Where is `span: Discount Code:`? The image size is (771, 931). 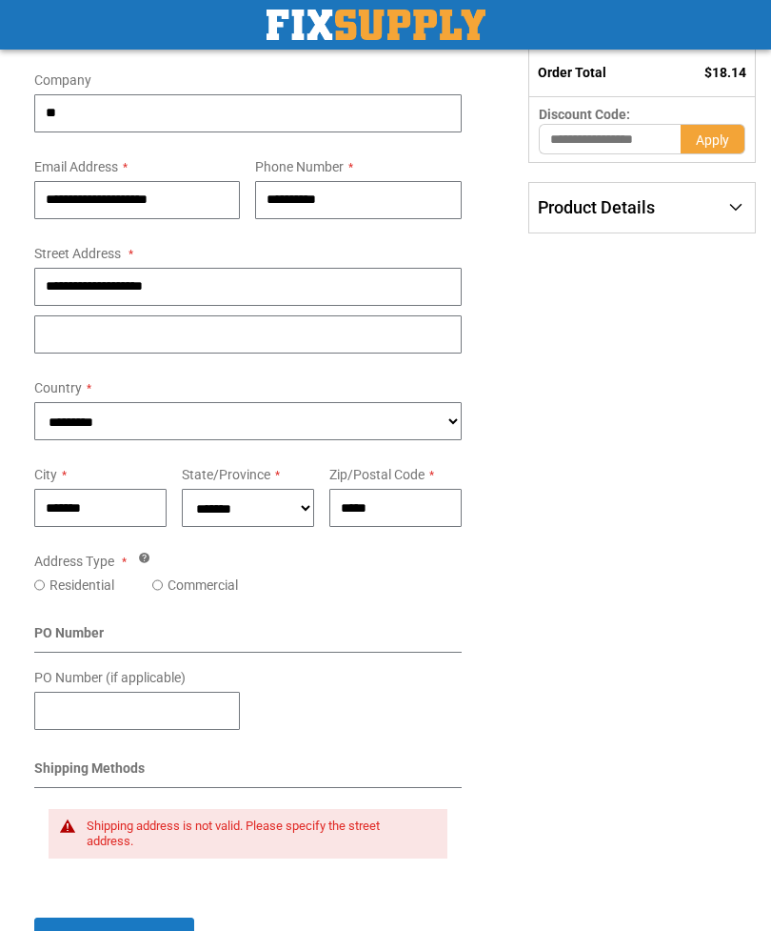 span: Discount Code: is located at coordinates (585, 114).